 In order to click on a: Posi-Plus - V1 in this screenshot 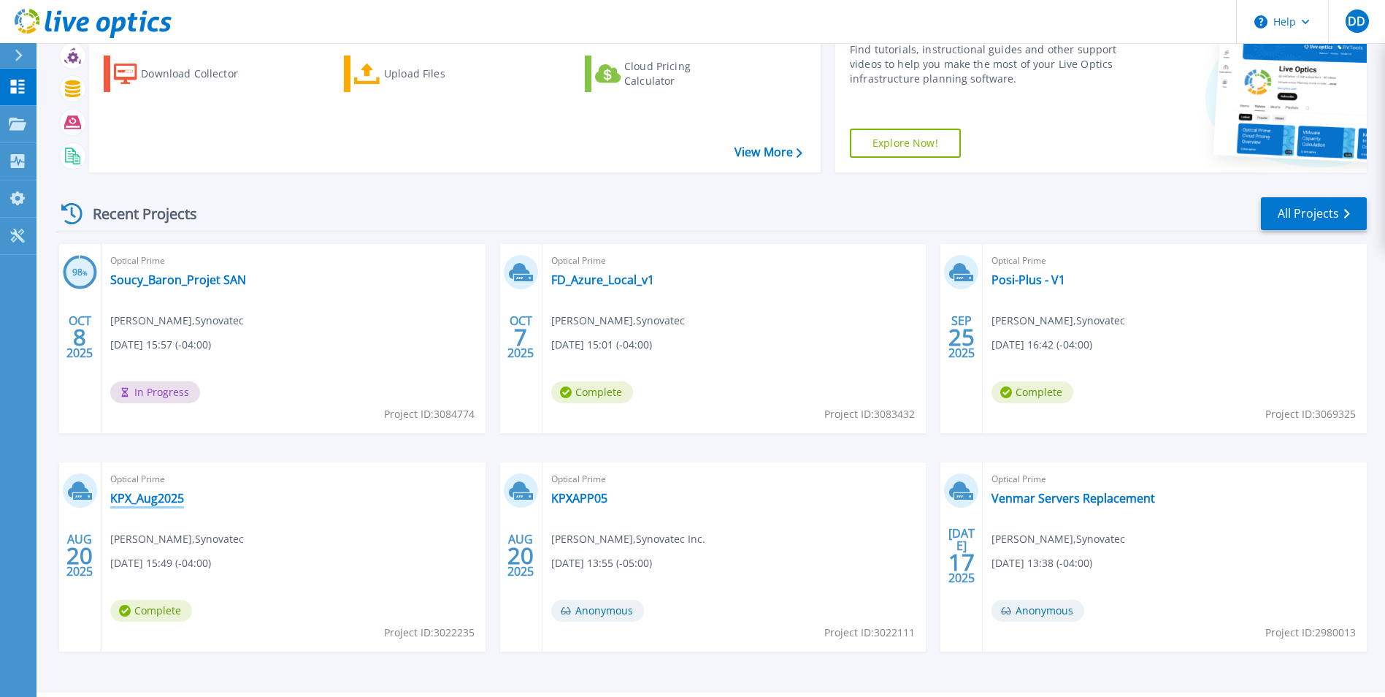, I will do `click(1028, 280)`.